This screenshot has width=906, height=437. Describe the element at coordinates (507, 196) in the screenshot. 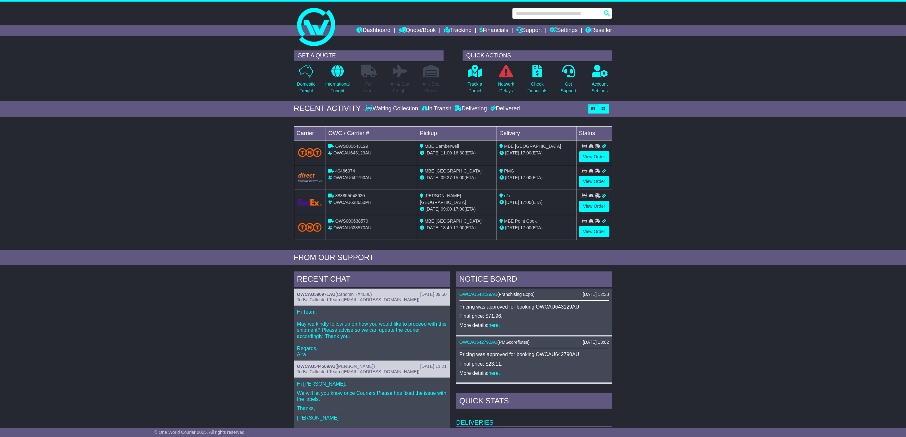

I see `span: n/a` at that location.